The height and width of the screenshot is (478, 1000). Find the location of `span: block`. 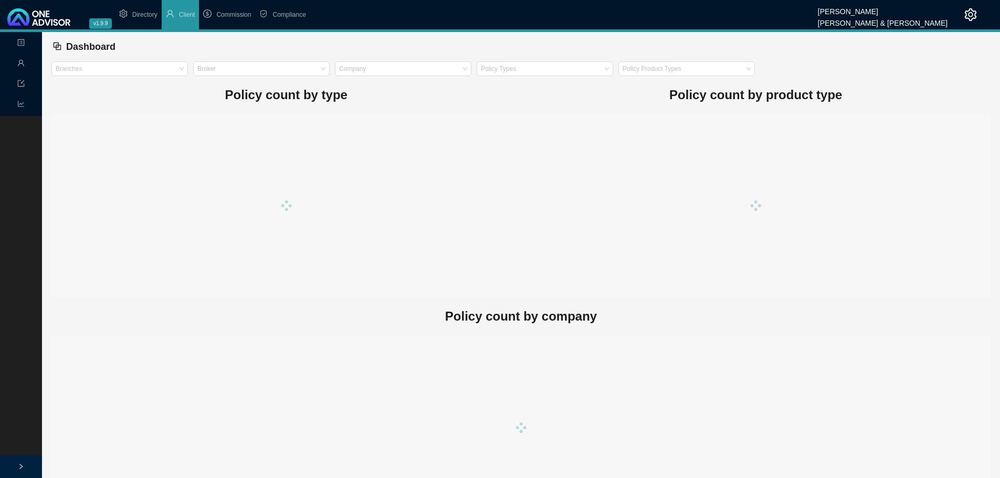

span: block is located at coordinates (57, 46).